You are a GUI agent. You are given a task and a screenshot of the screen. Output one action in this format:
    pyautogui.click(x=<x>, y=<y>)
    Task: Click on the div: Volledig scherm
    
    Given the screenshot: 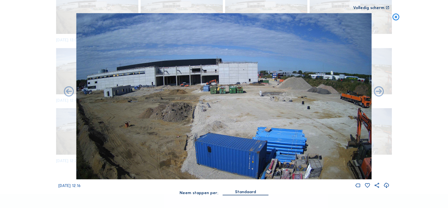 What is the action you would take?
    pyautogui.click(x=369, y=8)
    